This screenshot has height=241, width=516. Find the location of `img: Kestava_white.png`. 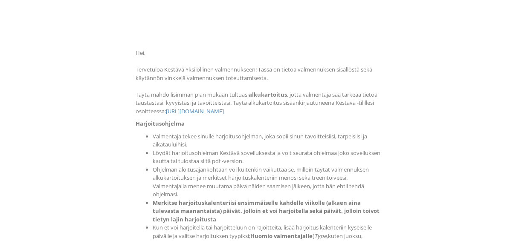

img: Kestava_white.png is located at coordinates (183, 24).